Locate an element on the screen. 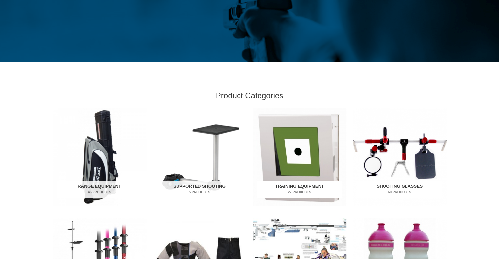 The height and width of the screenshot is (259, 499). mark: 60 Products is located at coordinates (399, 192).